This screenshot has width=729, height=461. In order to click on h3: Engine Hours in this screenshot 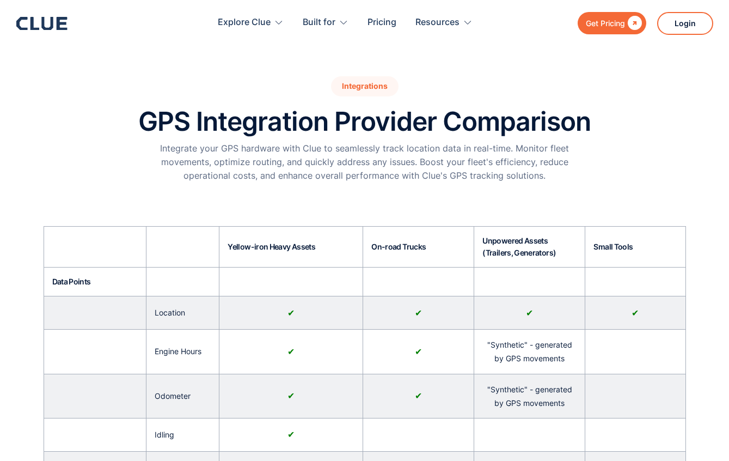, I will do `click(178, 351)`.